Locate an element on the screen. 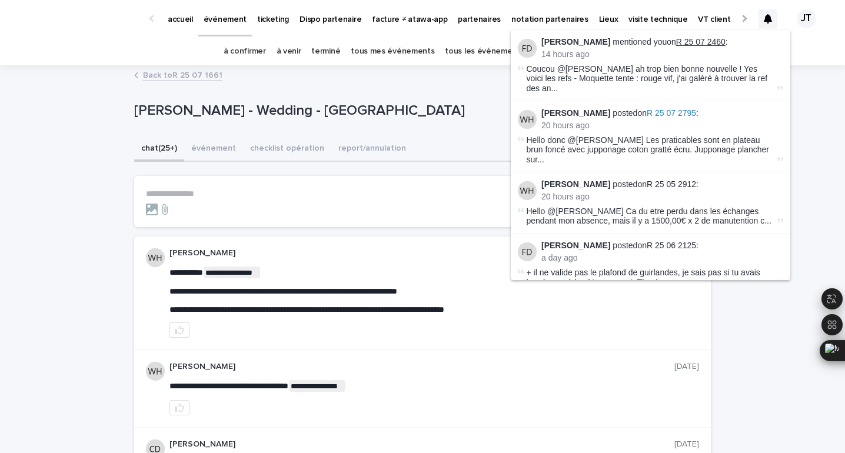  span: + il ne valide pas le plafond de guirlandes, je sais pas si tu avais lancé un pré-booking ou quoi... is located at coordinates (643, 277).